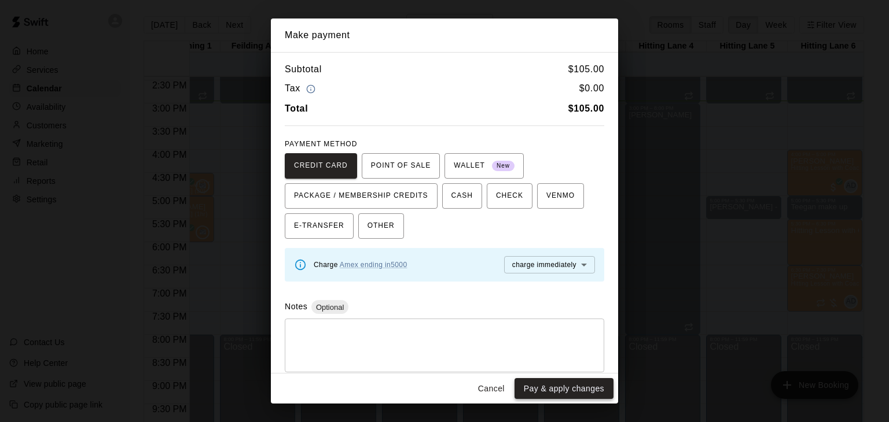  Describe the element at coordinates (319, 226) in the screenshot. I see `span: E-TRANSFER` at that location.